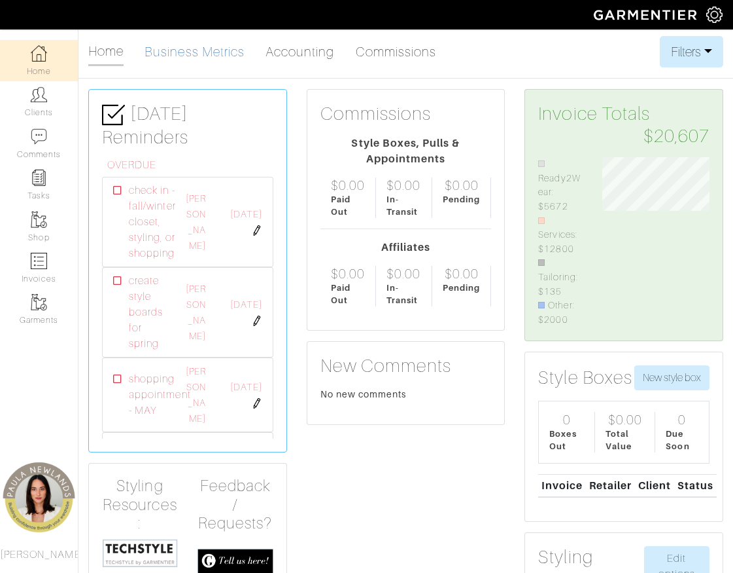 The width and height of the screenshot is (733, 573). Describe the element at coordinates (715, 14) in the screenshot. I see `img: gear-icon-white-bd11855cb880d31180b6d7d6211b90ccbf57a29d726f0c71d8c61bd08dd39cc2.png` at that location.